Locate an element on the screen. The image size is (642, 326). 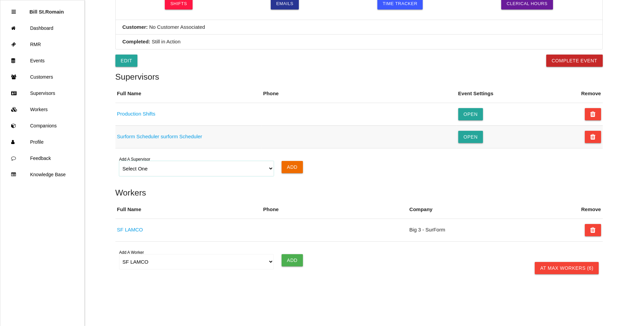
h5: Supervisors is located at coordinates (359, 76).